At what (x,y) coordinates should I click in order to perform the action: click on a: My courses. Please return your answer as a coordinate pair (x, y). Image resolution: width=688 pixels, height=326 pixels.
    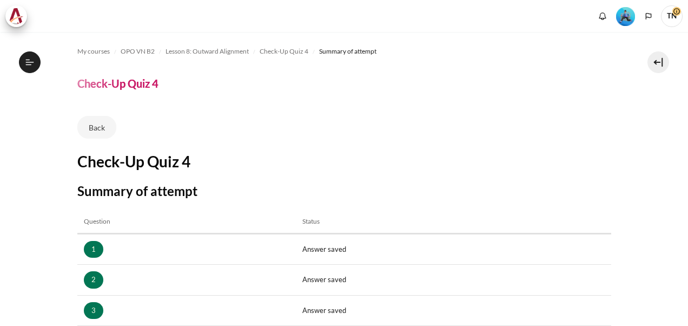
    Looking at the image, I should click on (94, 51).